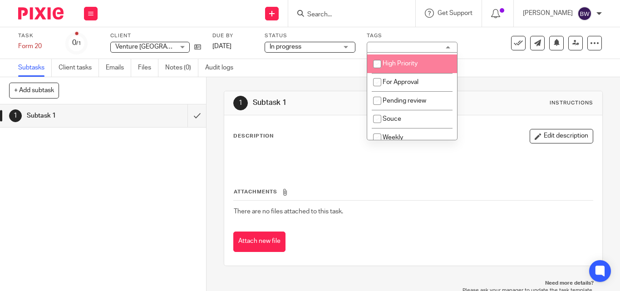 The width and height of the screenshot is (620, 291). I want to click on input: Search, so click(347, 15).